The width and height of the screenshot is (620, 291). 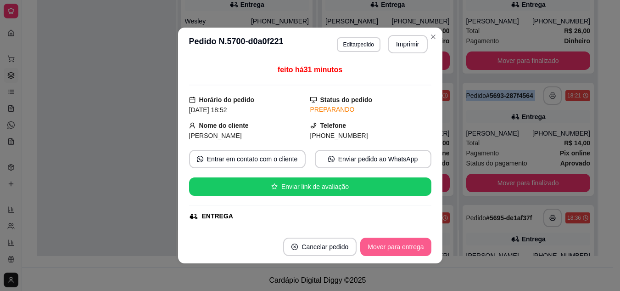 I want to click on span: desktop, so click(x=314, y=100).